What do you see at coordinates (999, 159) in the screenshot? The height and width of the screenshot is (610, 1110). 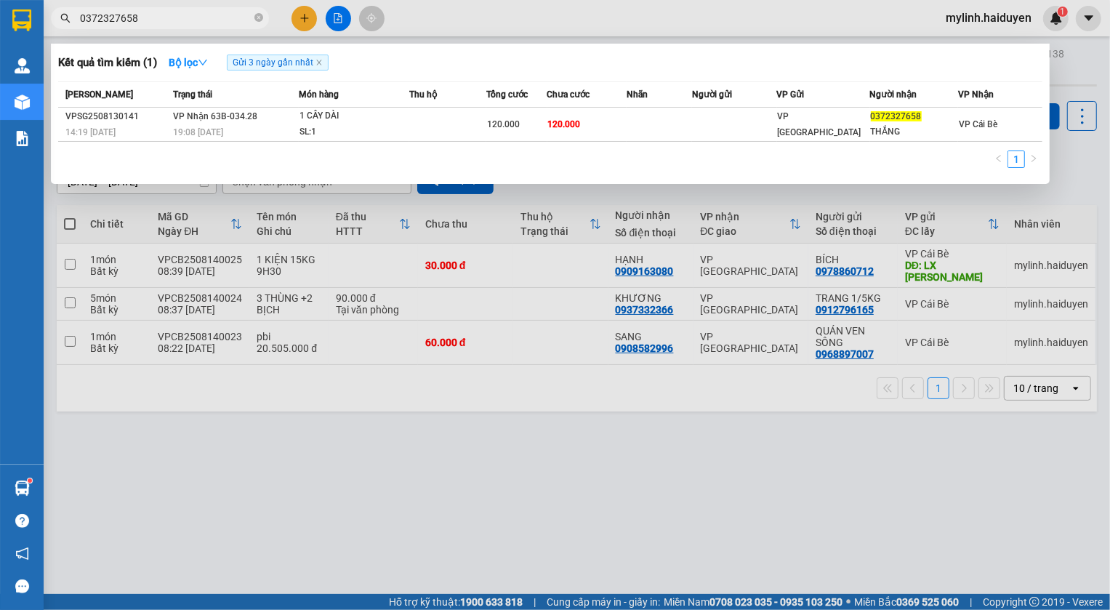 I see `span: left` at bounding box center [999, 159].